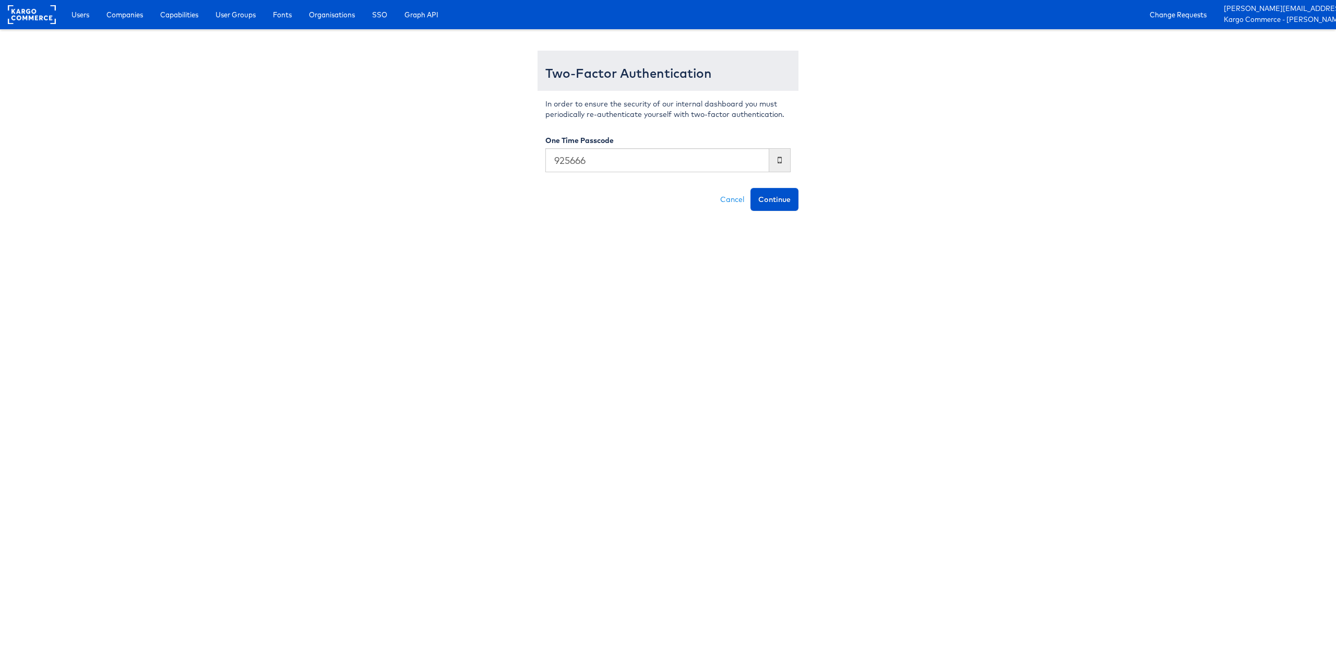 The height and width of the screenshot is (666, 1336). Describe the element at coordinates (380, 15) in the screenshot. I see `a: SSO` at that location.